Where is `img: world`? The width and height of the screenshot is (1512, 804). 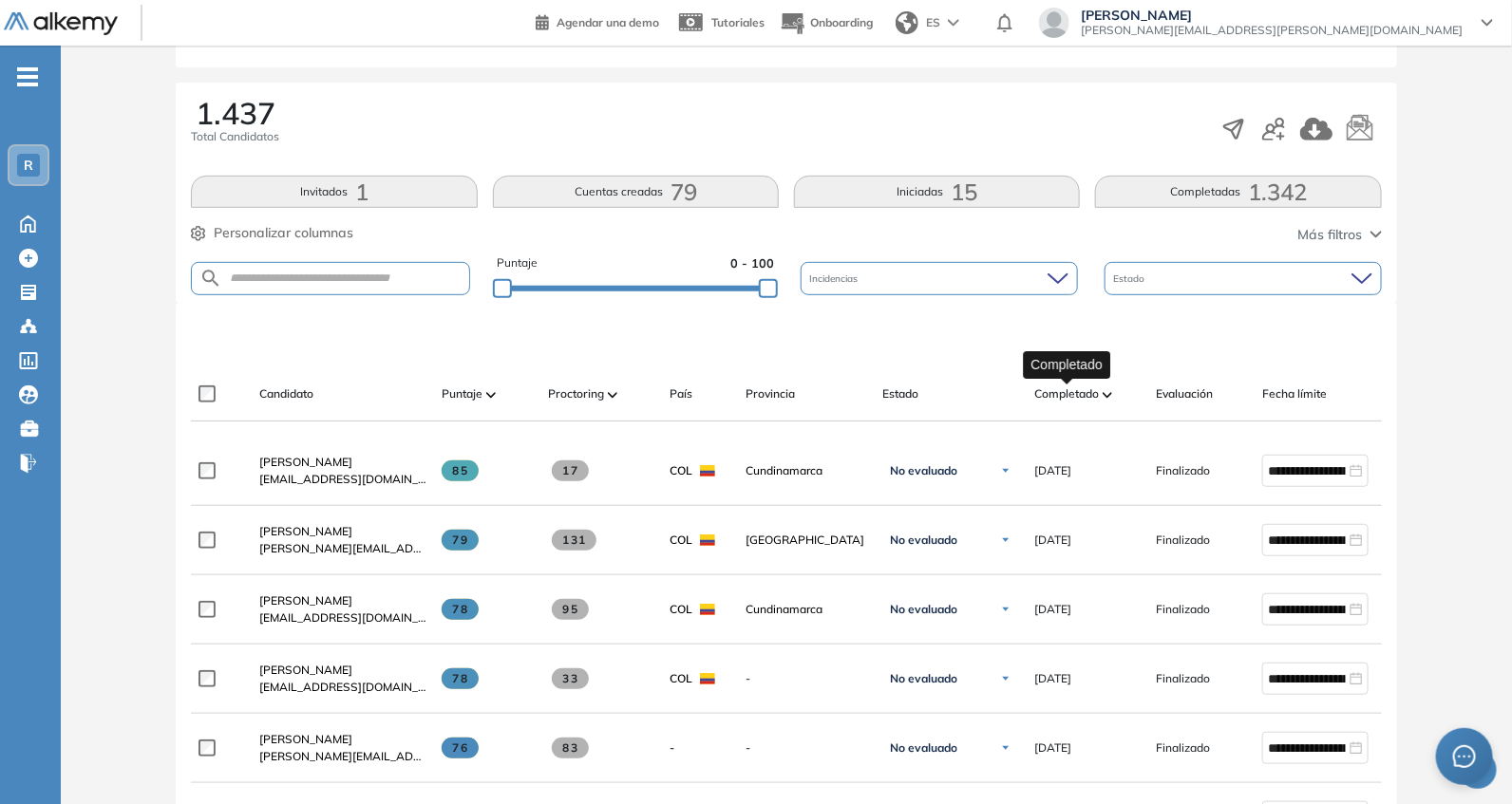 img: world is located at coordinates (908, 22).